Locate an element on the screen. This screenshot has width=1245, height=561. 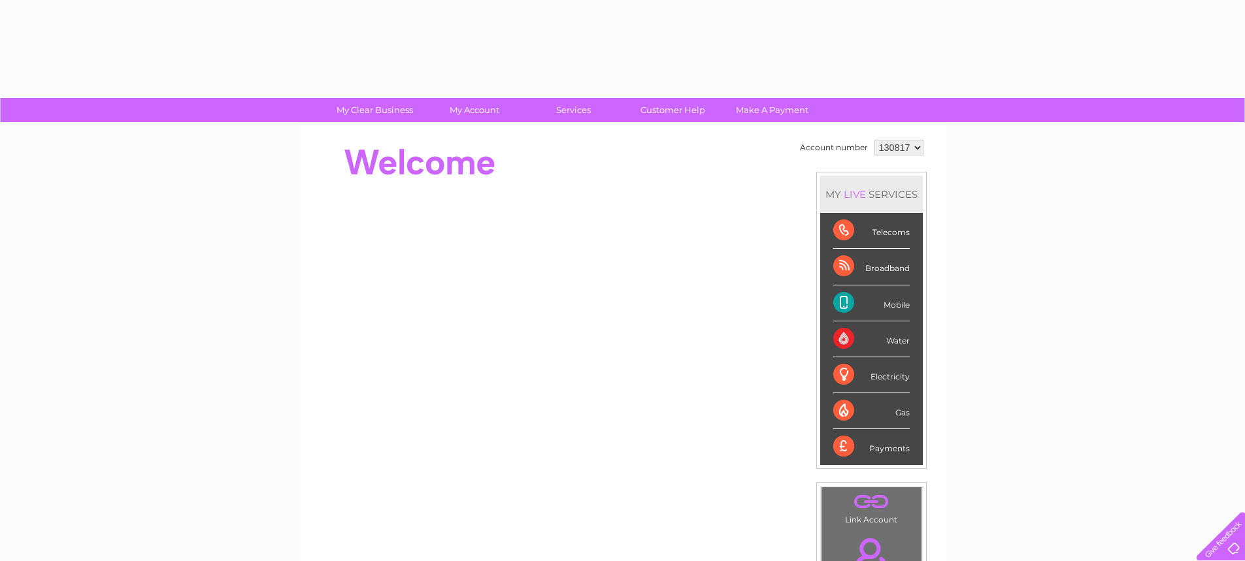
a: Customer Help is located at coordinates (673, 110).